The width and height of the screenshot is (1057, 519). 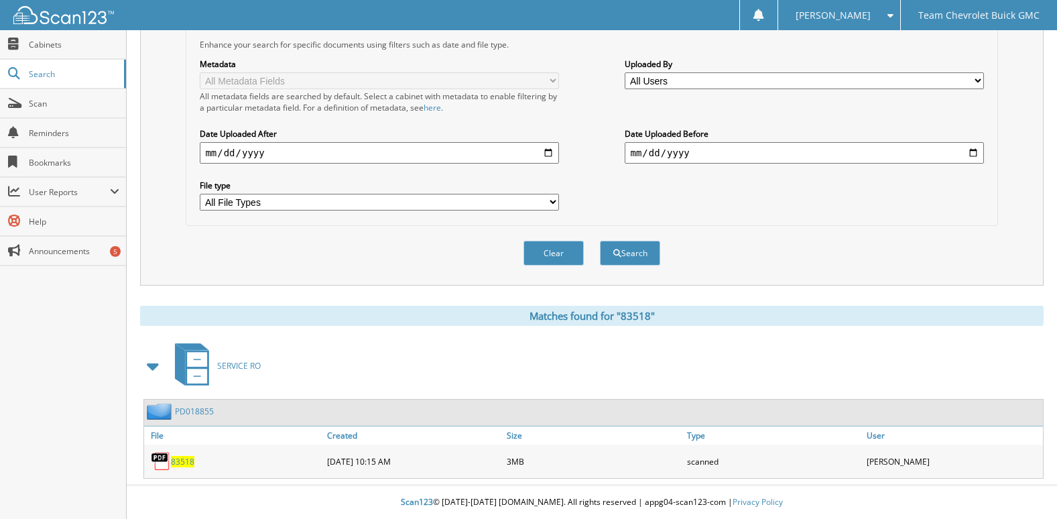 What do you see at coordinates (593, 461) in the screenshot?
I see `div: 3MB` at bounding box center [593, 461].